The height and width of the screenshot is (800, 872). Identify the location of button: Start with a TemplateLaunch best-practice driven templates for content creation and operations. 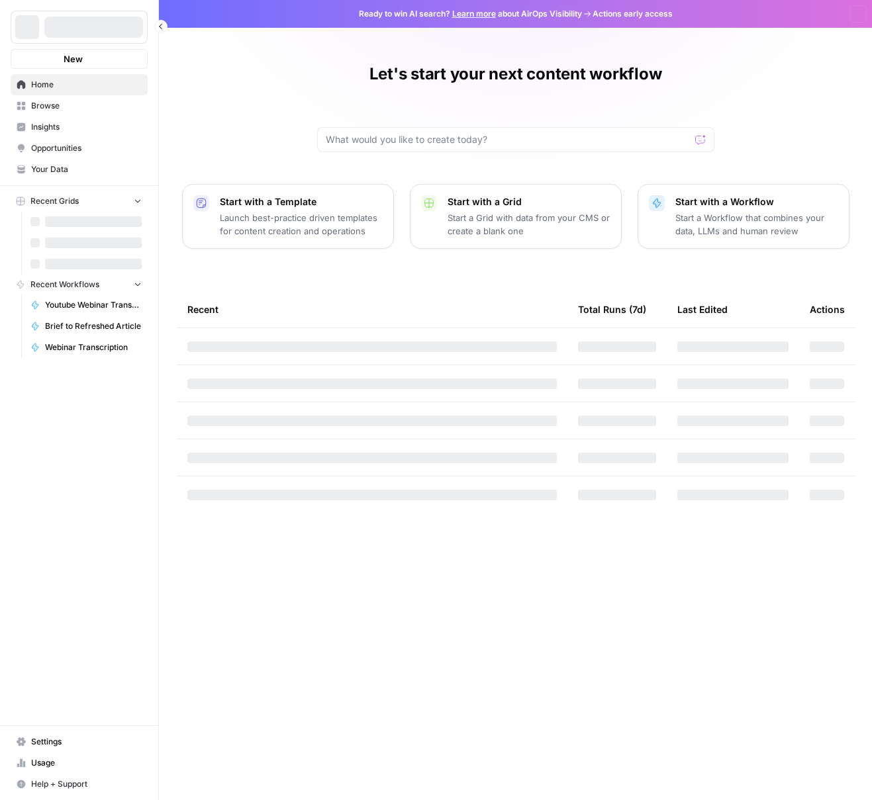
(288, 216).